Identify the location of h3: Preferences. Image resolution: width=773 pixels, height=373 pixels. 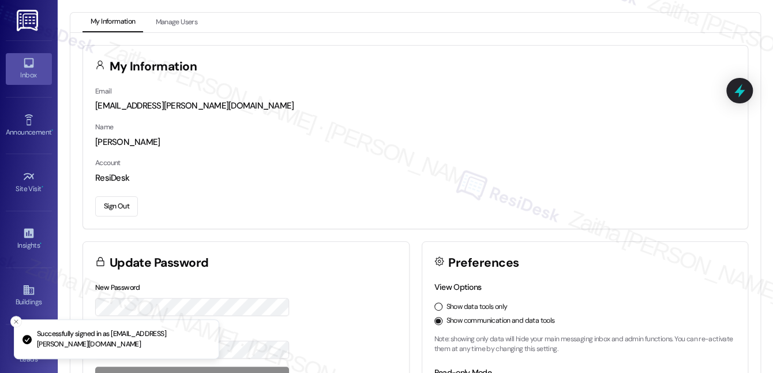
(483, 262).